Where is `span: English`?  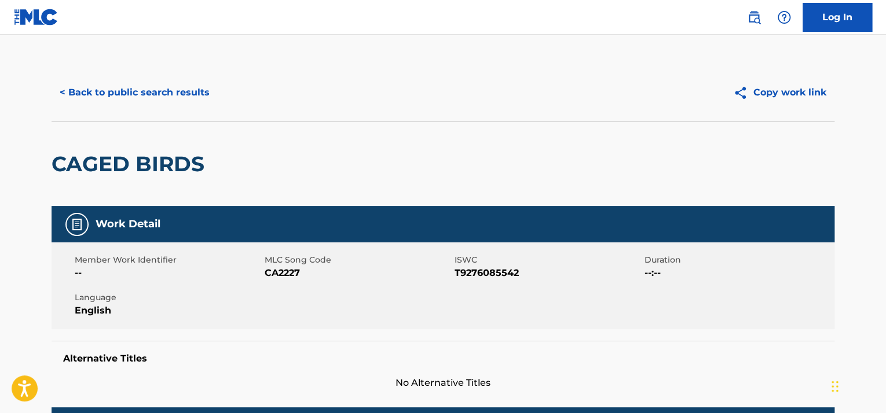
span: English is located at coordinates (168, 311).